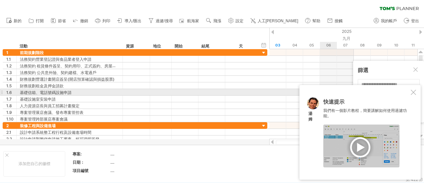 This screenshot has height=183, width=424. Describe the element at coordinates (362, 45) in the screenshot. I see `font: 08` at that location.